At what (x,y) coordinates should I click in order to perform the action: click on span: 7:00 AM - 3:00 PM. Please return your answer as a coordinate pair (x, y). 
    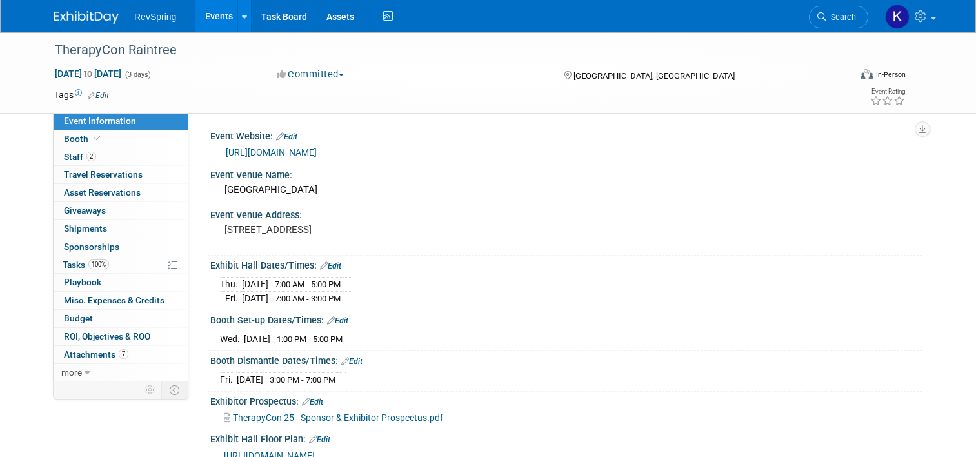
    Looking at the image, I should click on (308, 298).